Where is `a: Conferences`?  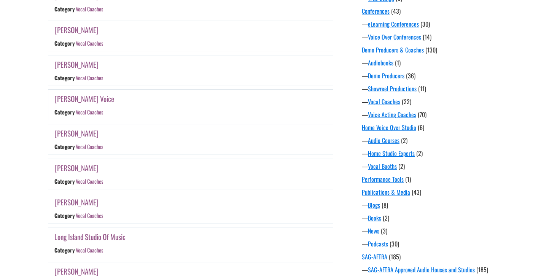 a: Conferences is located at coordinates (376, 11).